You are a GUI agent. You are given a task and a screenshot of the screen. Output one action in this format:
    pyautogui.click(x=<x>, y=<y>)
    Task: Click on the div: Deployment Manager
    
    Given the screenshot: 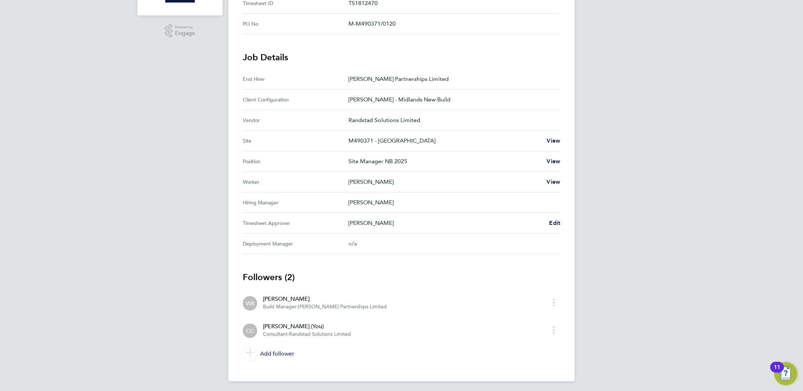 What is the action you would take?
    pyautogui.click(x=296, y=244)
    